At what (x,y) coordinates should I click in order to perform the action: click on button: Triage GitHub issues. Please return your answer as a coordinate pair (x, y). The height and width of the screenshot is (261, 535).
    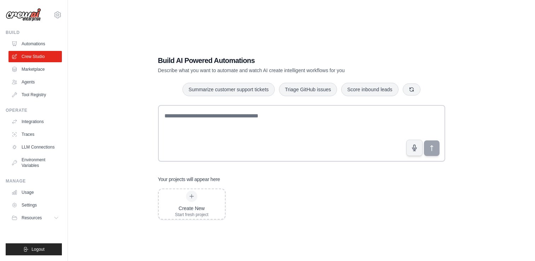
    Looking at the image, I should click on (308, 89).